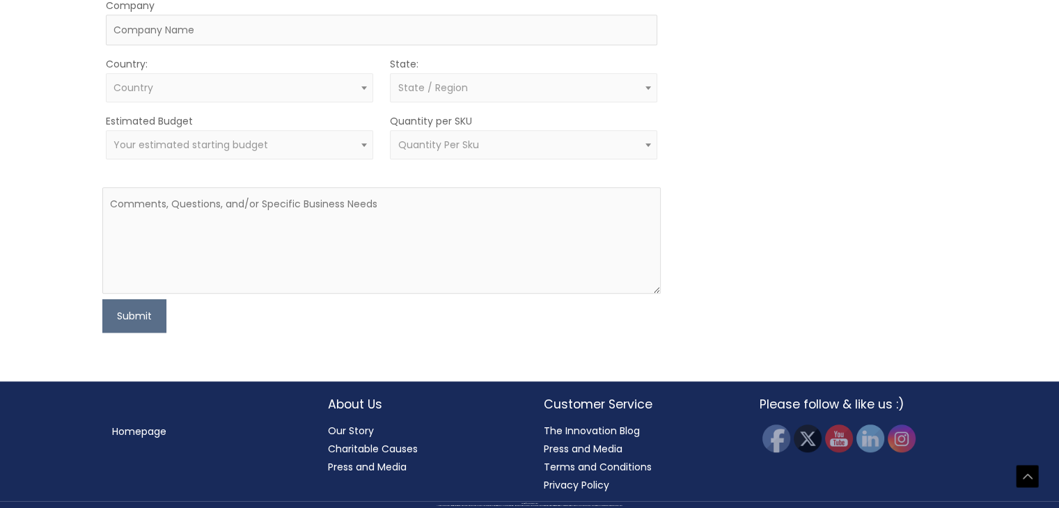 This screenshot has height=508, width=1059. I want to click on nav: Menu, so click(206, 432).